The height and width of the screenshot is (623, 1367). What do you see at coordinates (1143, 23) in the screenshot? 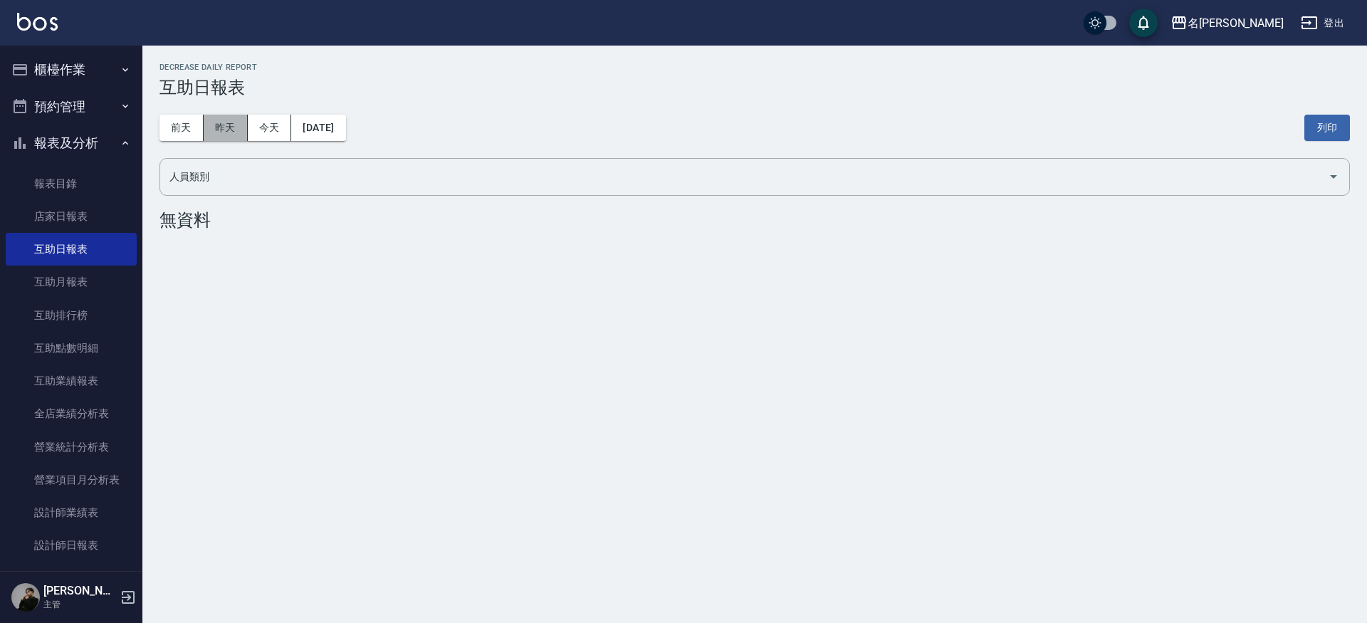
I see `button: save` at bounding box center [1143, 23].